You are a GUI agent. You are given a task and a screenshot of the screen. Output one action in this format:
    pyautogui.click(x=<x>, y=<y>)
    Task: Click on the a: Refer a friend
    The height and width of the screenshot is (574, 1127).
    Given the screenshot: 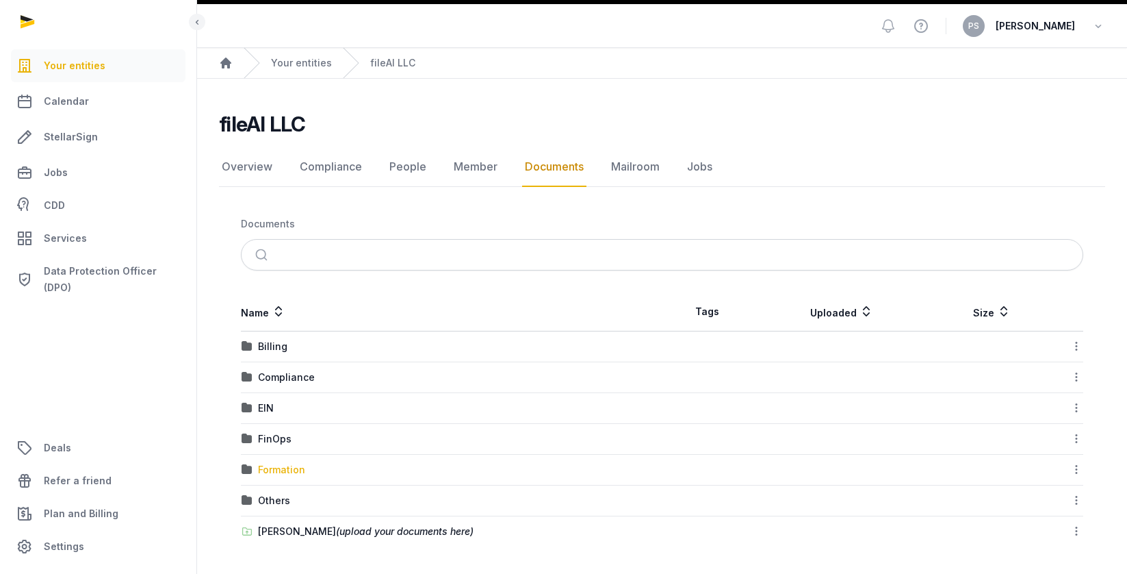 What is the action you would take?
    pyautogui.click(x=98, y=481)
    